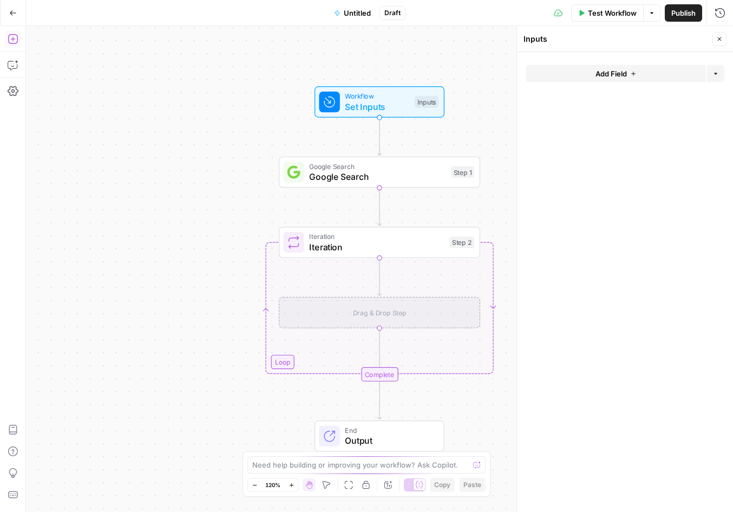 The width and height of the screenshot is (733, 512). I want to click on span: 120%, so click(273, 485).